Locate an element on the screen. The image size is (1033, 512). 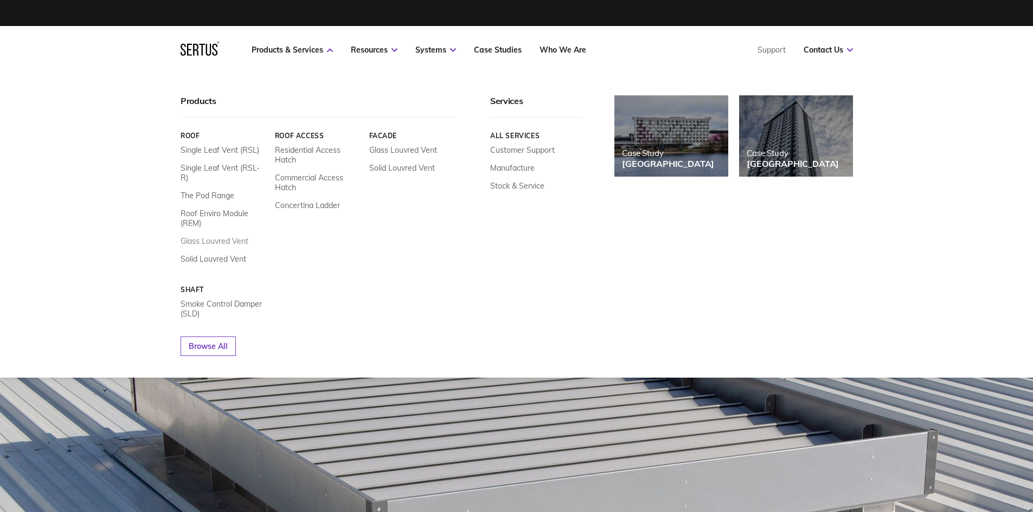
a: Support is located at coordinates (771, 50).